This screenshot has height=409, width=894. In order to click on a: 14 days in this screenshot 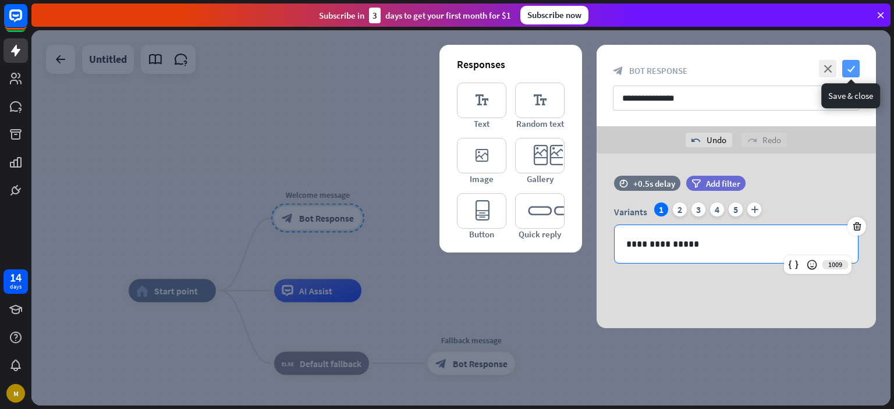, I will do `click(16, 282)`.